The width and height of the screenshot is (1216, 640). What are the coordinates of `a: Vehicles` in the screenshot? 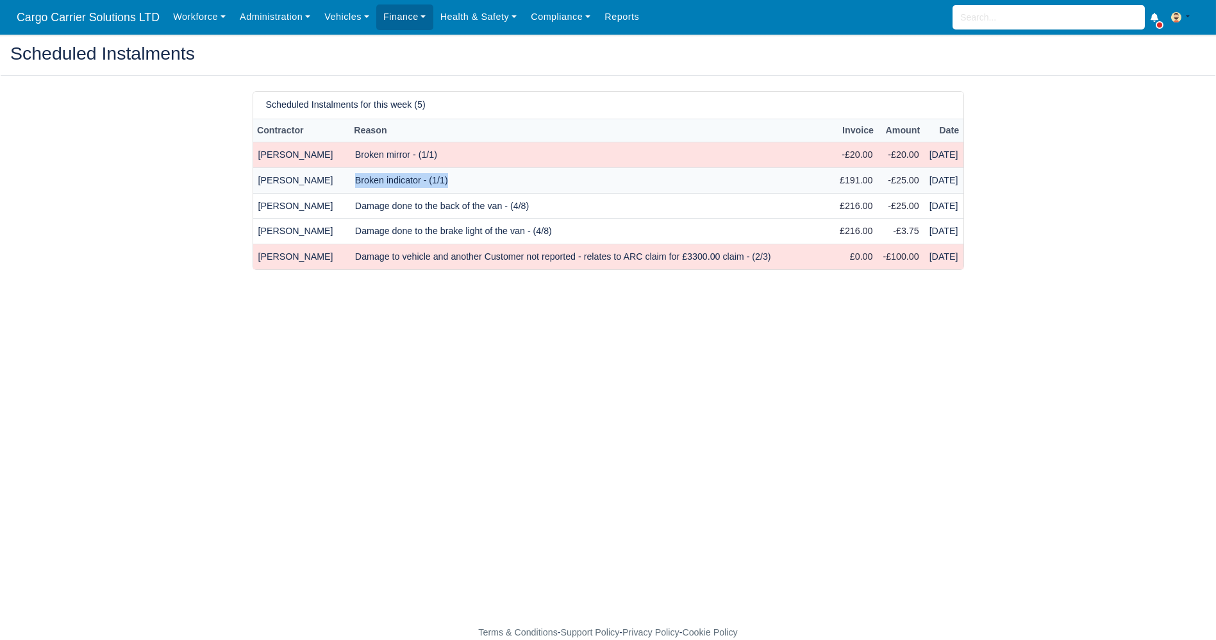 It's located at (347, 17).